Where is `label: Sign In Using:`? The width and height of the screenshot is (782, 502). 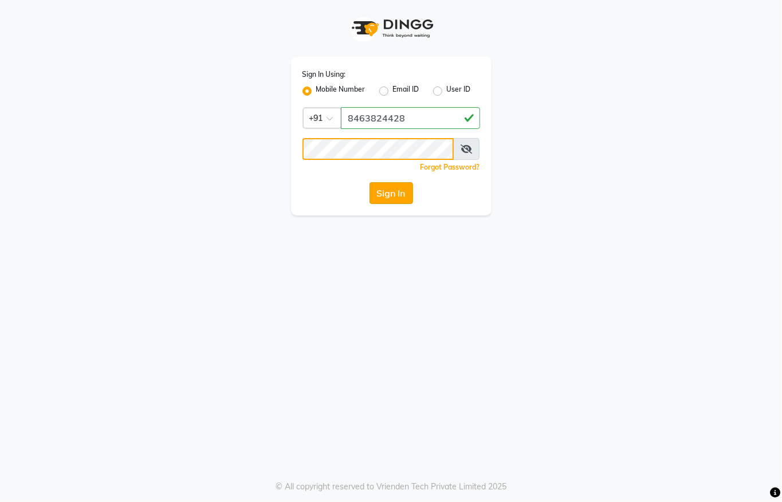 label: Sign In Using: is located at coordinates (324, 74).